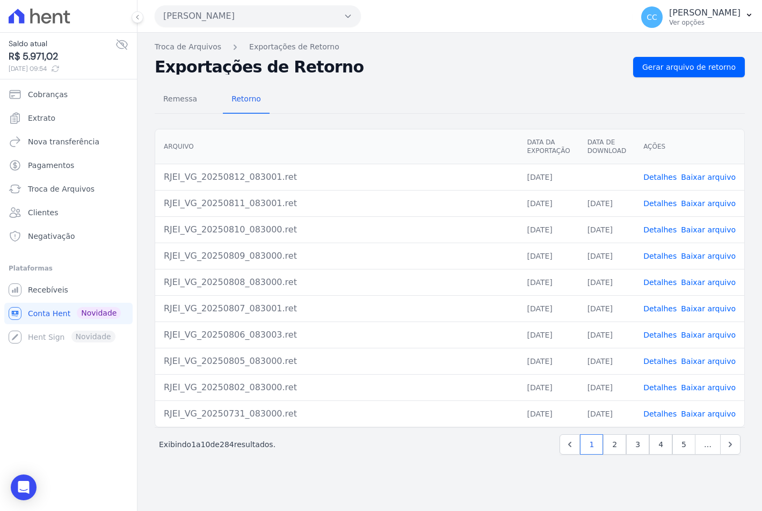 Image resolution: width=762 pixels, height=511 pixels. Describe the element at coordinates (389, 67) in the screenshot. I see `h2: Exportações de Retorno` at that location.